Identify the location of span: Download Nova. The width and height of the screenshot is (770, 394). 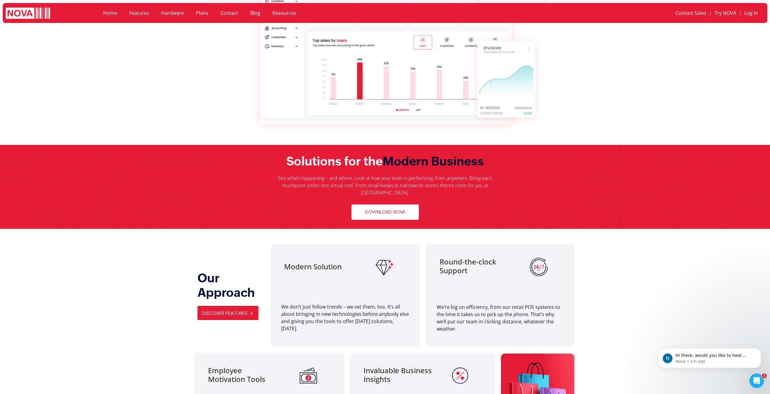
(385, 212).